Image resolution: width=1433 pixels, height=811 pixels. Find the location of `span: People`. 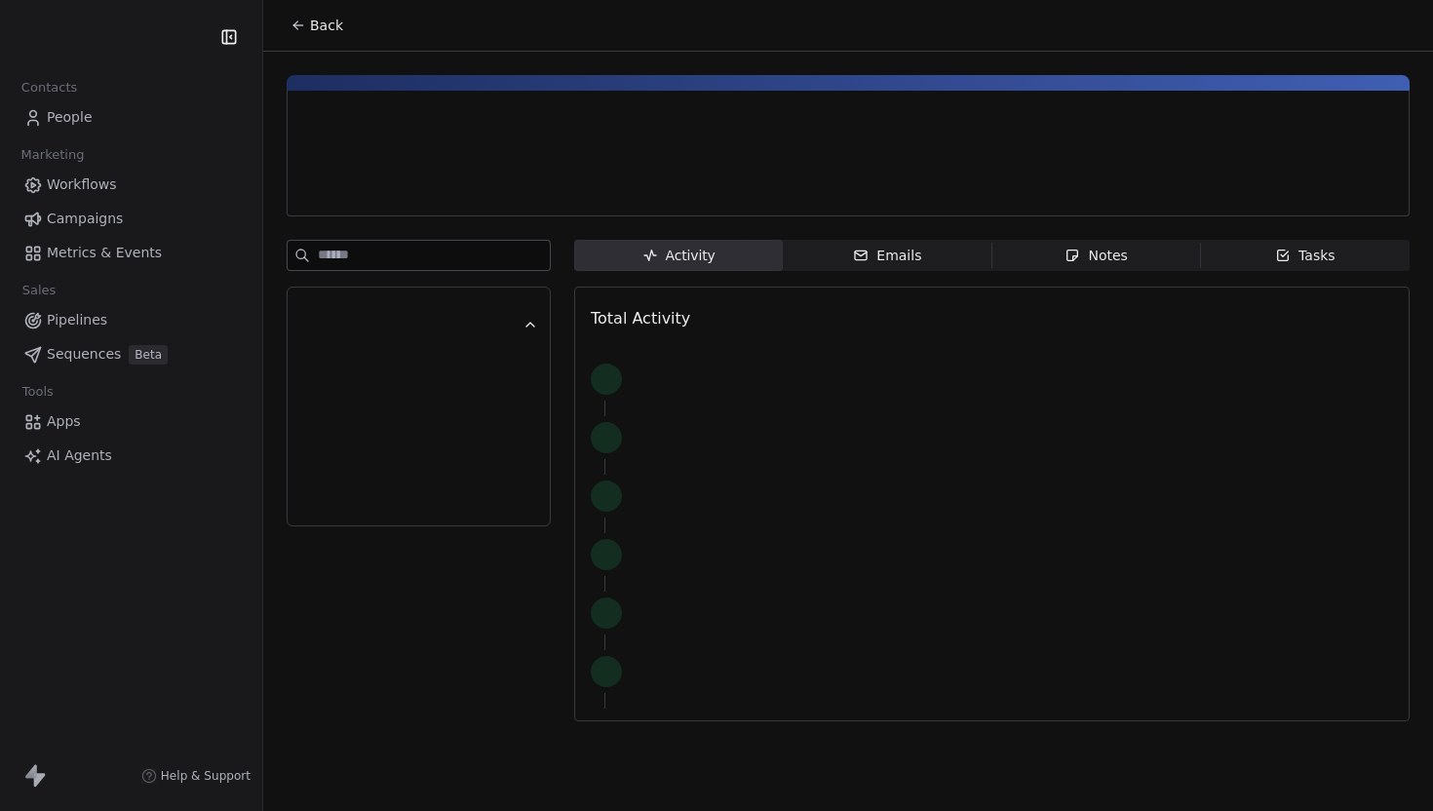

span: People is located at coordinates (69, 117).